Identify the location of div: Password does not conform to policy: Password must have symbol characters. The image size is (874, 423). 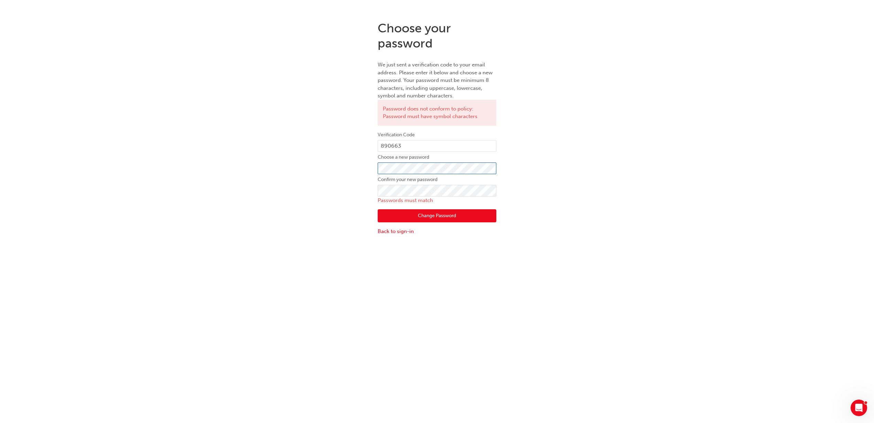
(437, 112).